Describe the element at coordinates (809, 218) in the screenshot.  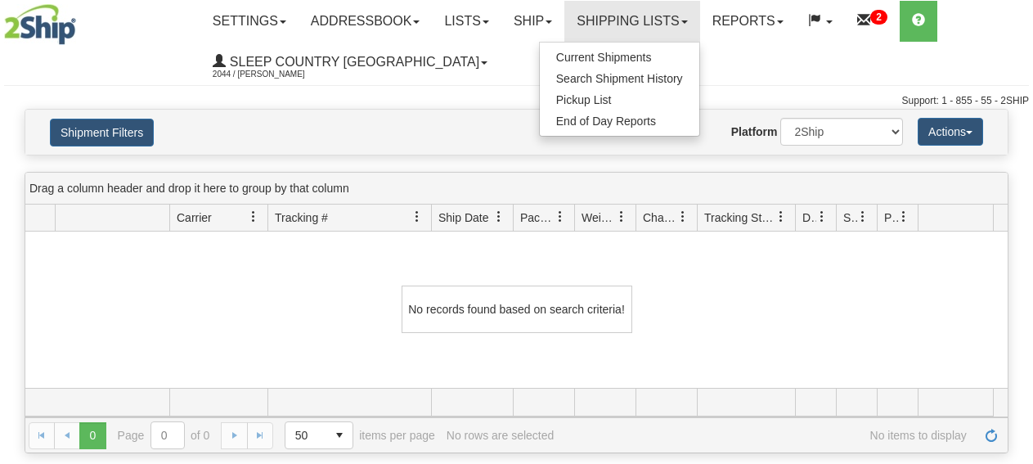
I see `span: Delivery Status` at that location.